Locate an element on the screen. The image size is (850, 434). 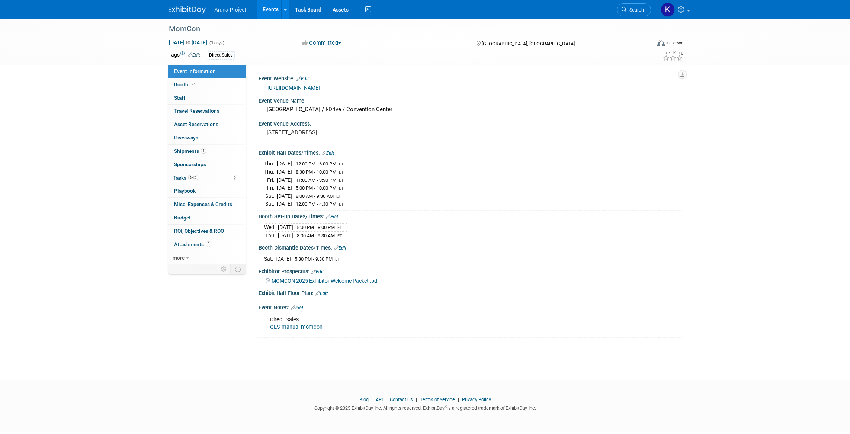
span: 1 is located at coordinates (204, 151).